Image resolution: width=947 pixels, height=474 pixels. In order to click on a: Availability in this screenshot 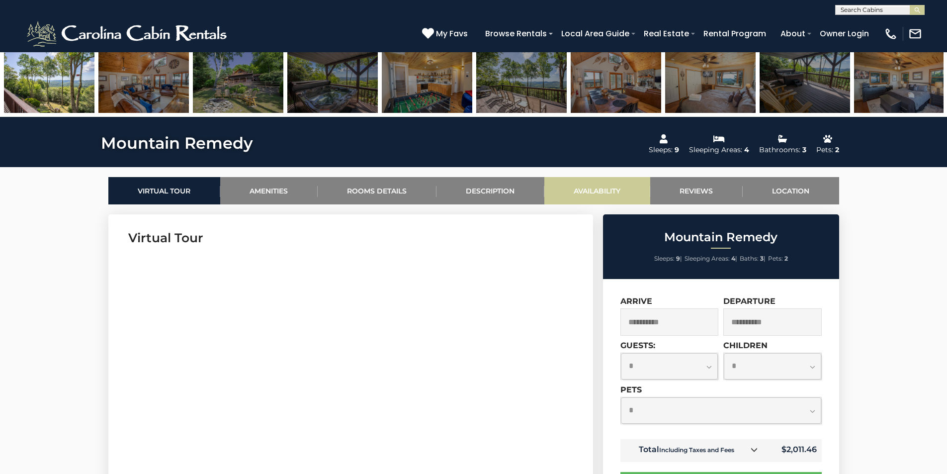, I will do `click(597, 190)`.